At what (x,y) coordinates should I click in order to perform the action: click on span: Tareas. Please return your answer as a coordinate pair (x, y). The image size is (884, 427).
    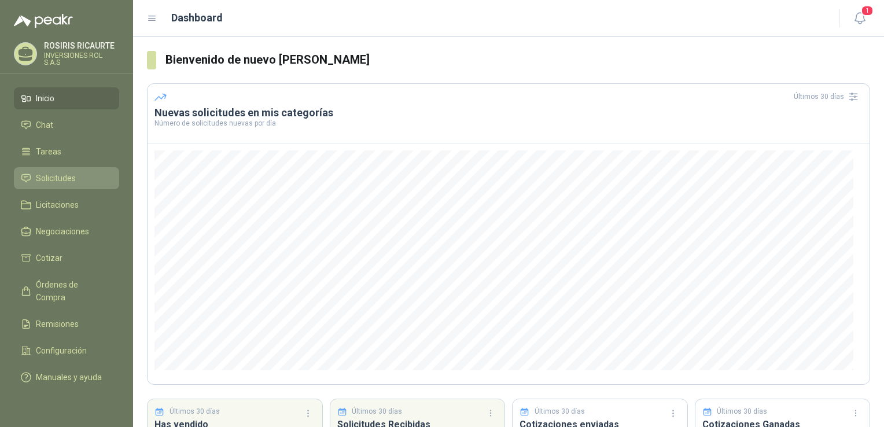
    Looking at the image, I should click on (49, 152).